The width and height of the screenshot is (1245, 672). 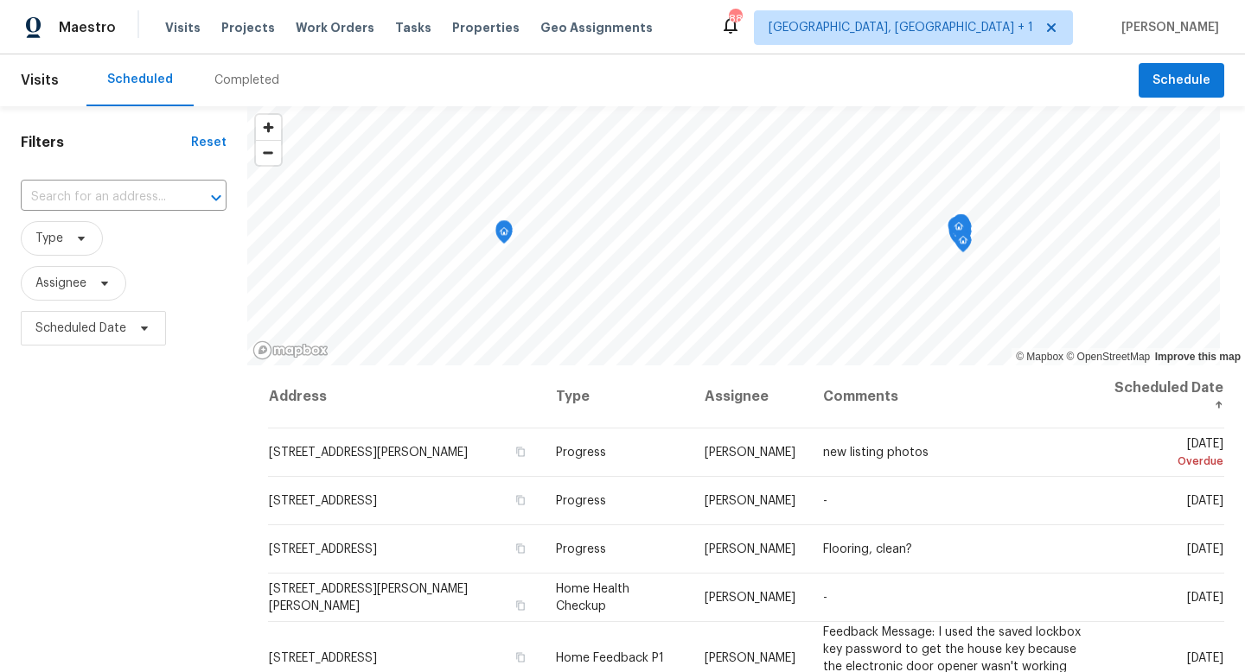 What do you see at coordinates (749, 397) in the screenshot?
I see `th: Assignee` at bounding box center [749, 397].